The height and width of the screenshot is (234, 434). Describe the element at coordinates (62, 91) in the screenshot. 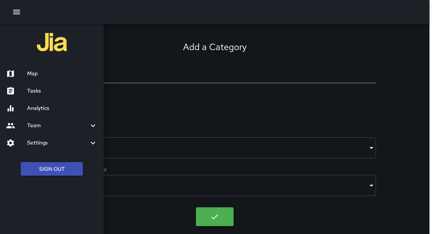

I see `h6: Tasks` at that location.